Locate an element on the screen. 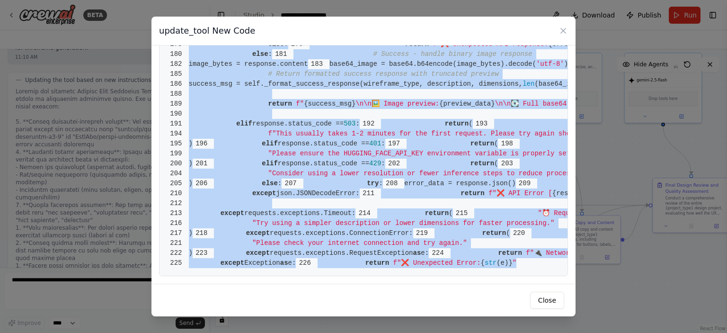 The width and height of the screenshot is (727, 333). span: 200 is located at coordinates (178, 163).